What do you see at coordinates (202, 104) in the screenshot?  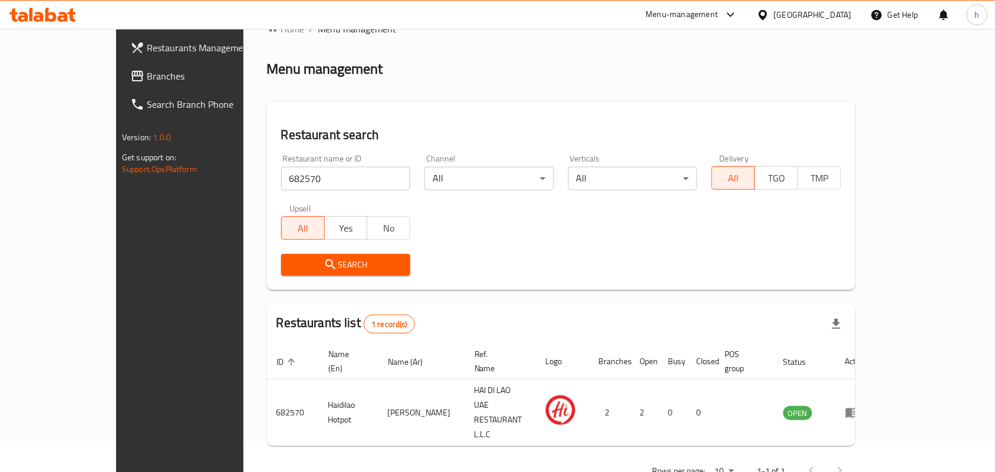 I see `a: Search Branch Phone` at bounding box center [202, 104].